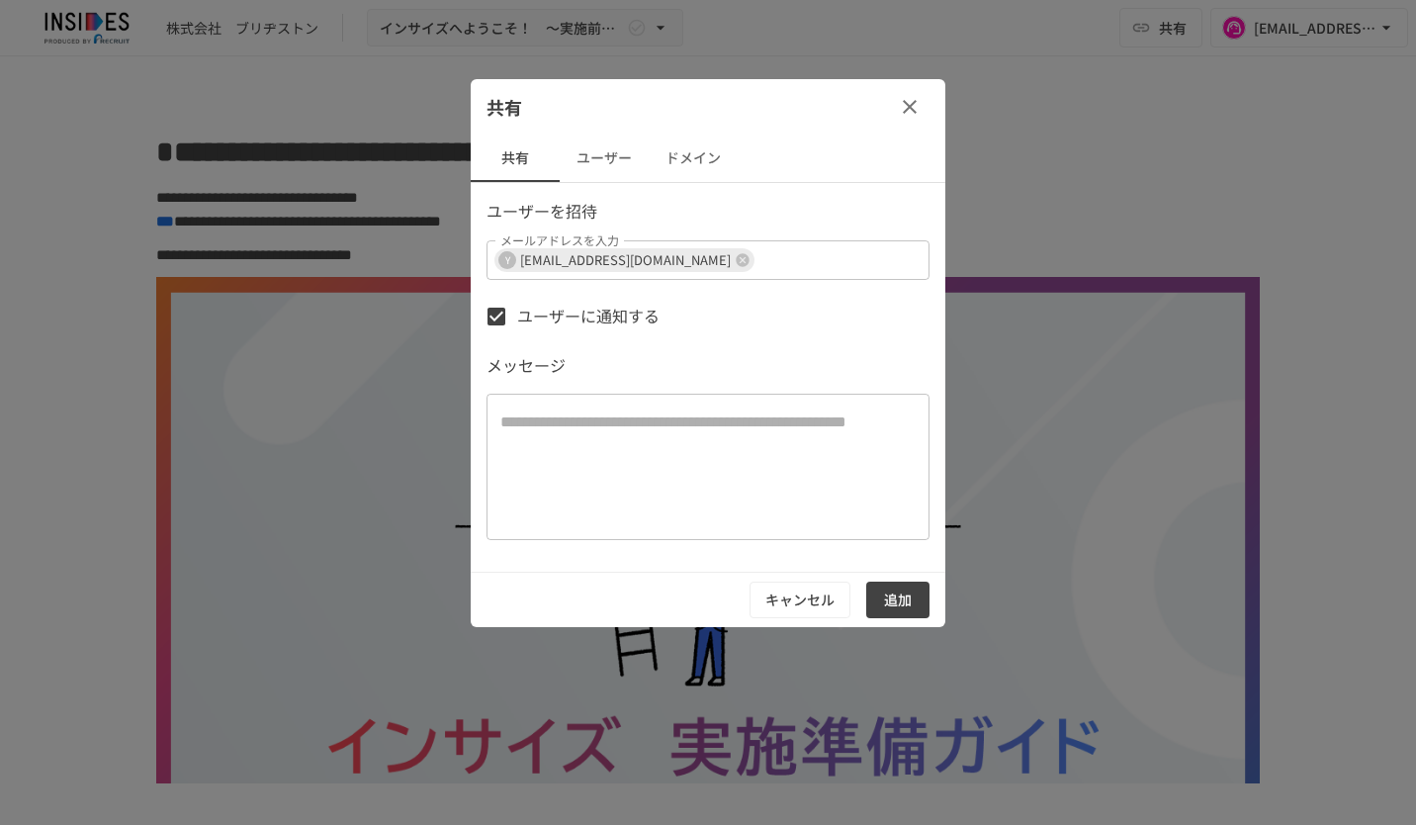  What do you see at coordinates (588, 316) in the screenshot?
I see `span: ユーザーに通知する` at bounding box center [588, 316].